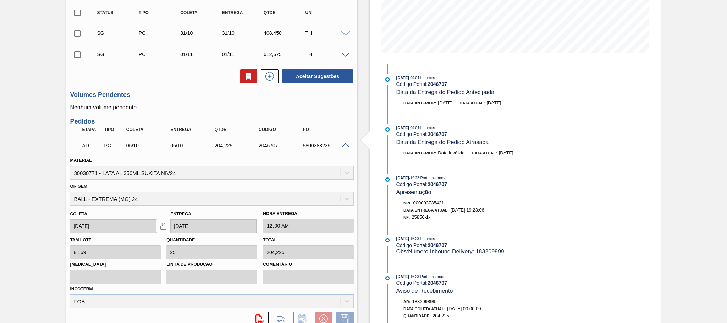 The image size is (727, 323). Describe the element at coordinates (78, 186) in the screenshot. I see `label: Origem` at that location.